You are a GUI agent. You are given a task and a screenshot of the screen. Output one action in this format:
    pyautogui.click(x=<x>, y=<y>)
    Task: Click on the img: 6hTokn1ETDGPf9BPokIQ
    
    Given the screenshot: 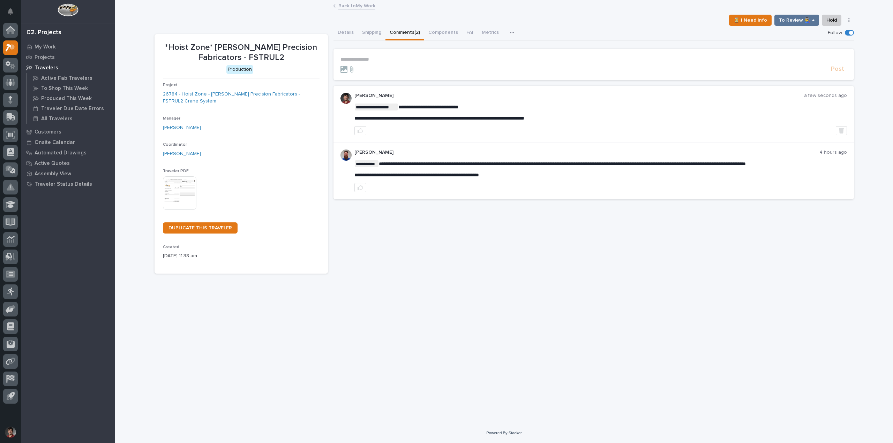 What is the action you would take?
    pyautogui.click(x=346, y=155)
    